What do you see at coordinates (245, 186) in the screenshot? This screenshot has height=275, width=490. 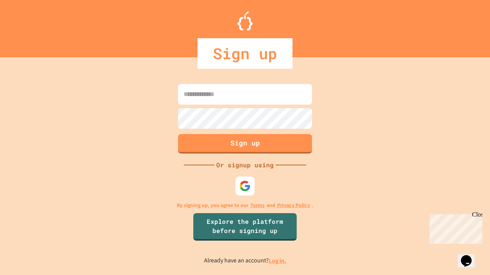 I see `img: google-icon.svg` at bounding box center [245, 186].